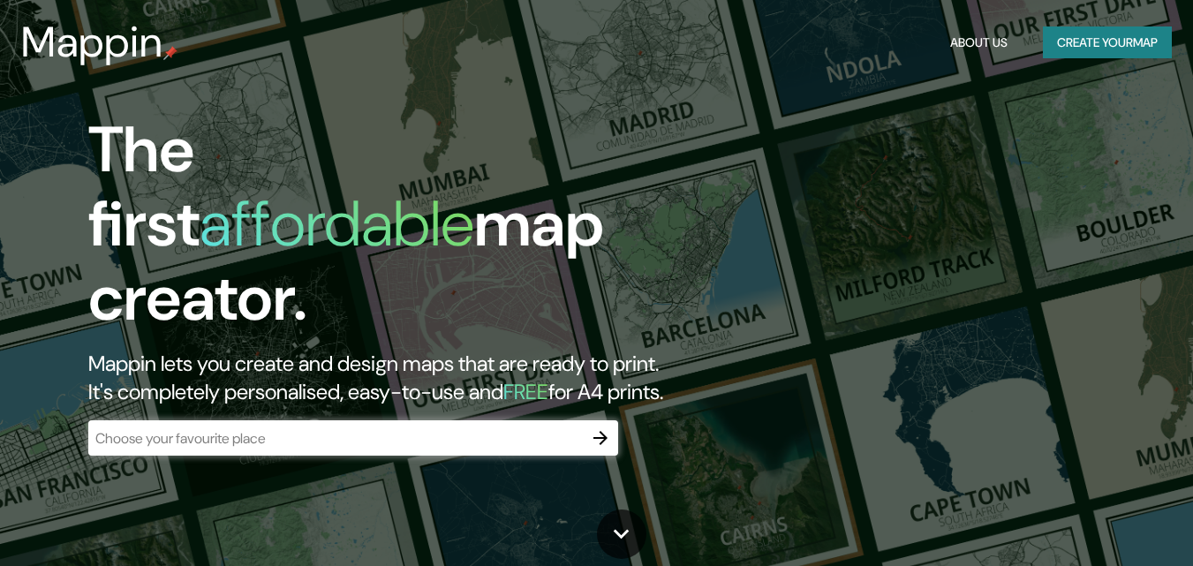 This screenshot has height=566, width=1193. I want to click on h5: FREE, so click(525, 391).